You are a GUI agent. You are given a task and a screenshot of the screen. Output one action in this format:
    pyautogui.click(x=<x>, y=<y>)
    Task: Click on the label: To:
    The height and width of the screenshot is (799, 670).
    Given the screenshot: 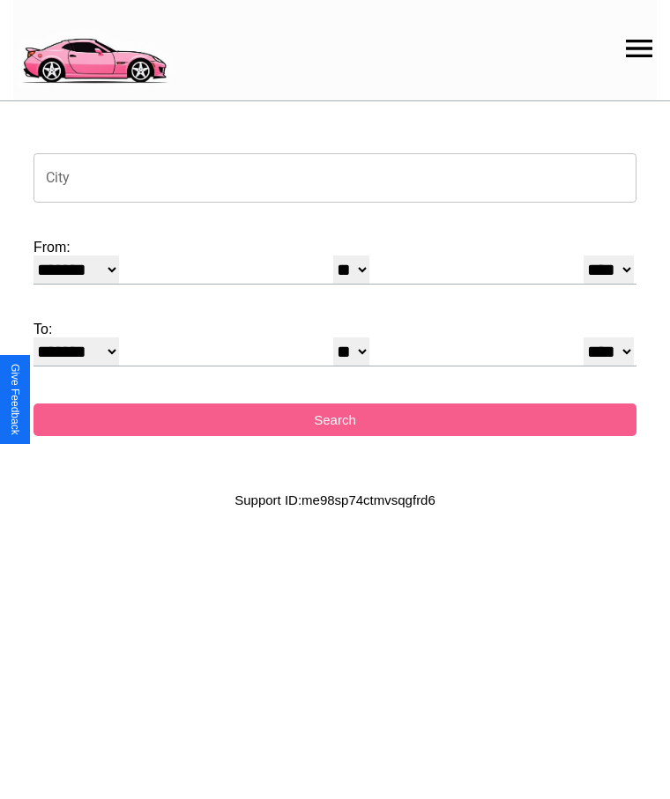 What is the action you would take?
    pyautogui.click(x=335, y=330)
    